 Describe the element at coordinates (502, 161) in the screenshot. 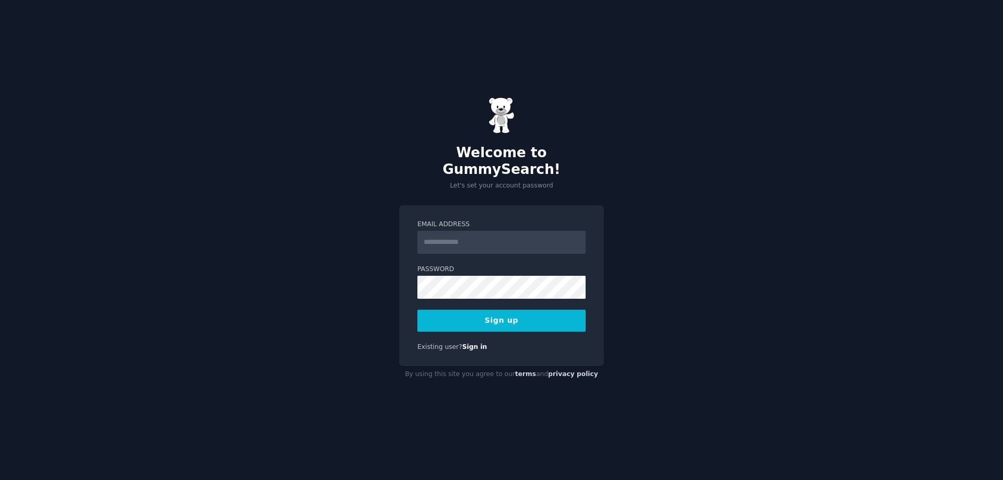

I see `h2: Welcome to GummySearch!` at that location.